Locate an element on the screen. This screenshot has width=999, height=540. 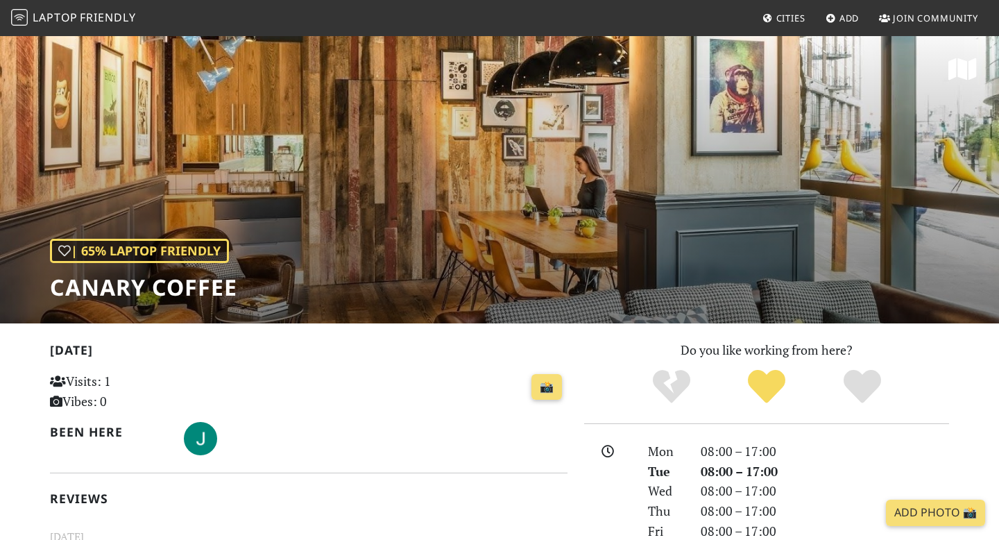
div: Definitely! is located at coordinates (862, 386).